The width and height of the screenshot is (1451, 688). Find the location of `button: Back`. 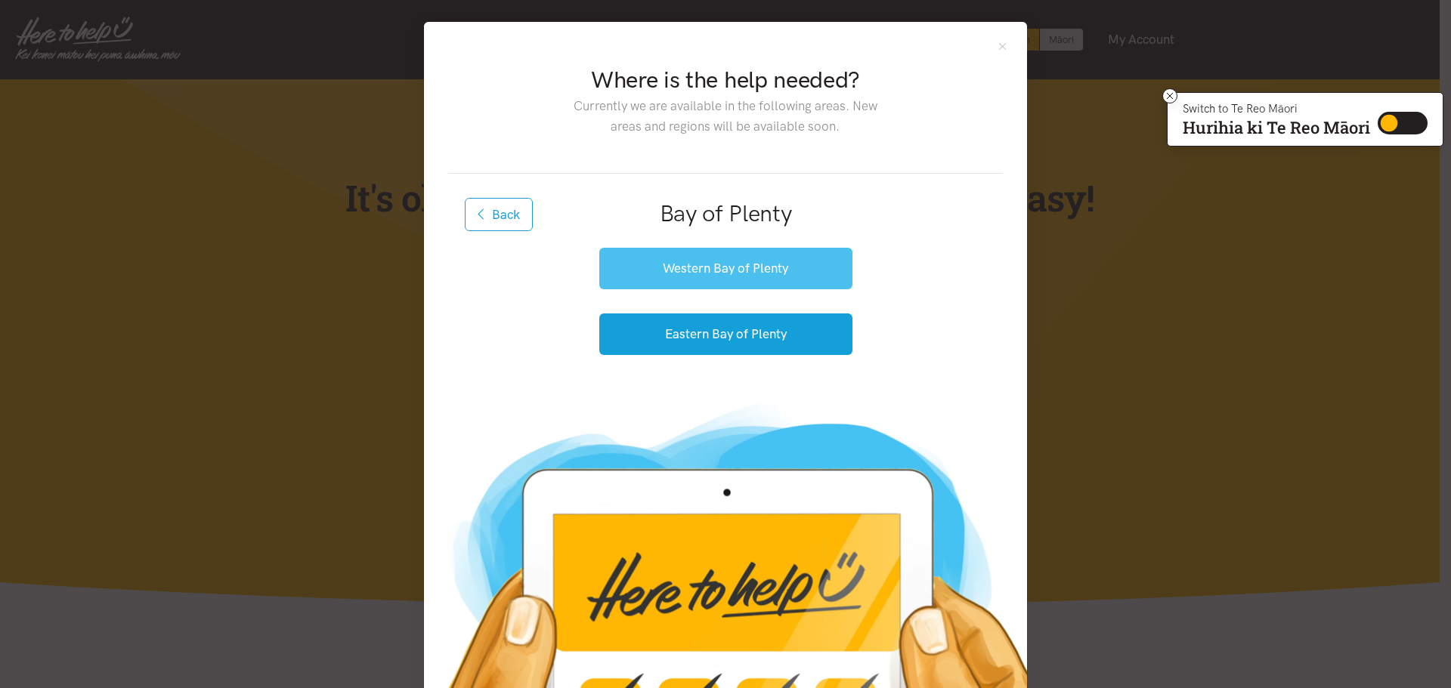

button: Back is located at coordinates (499, 215).